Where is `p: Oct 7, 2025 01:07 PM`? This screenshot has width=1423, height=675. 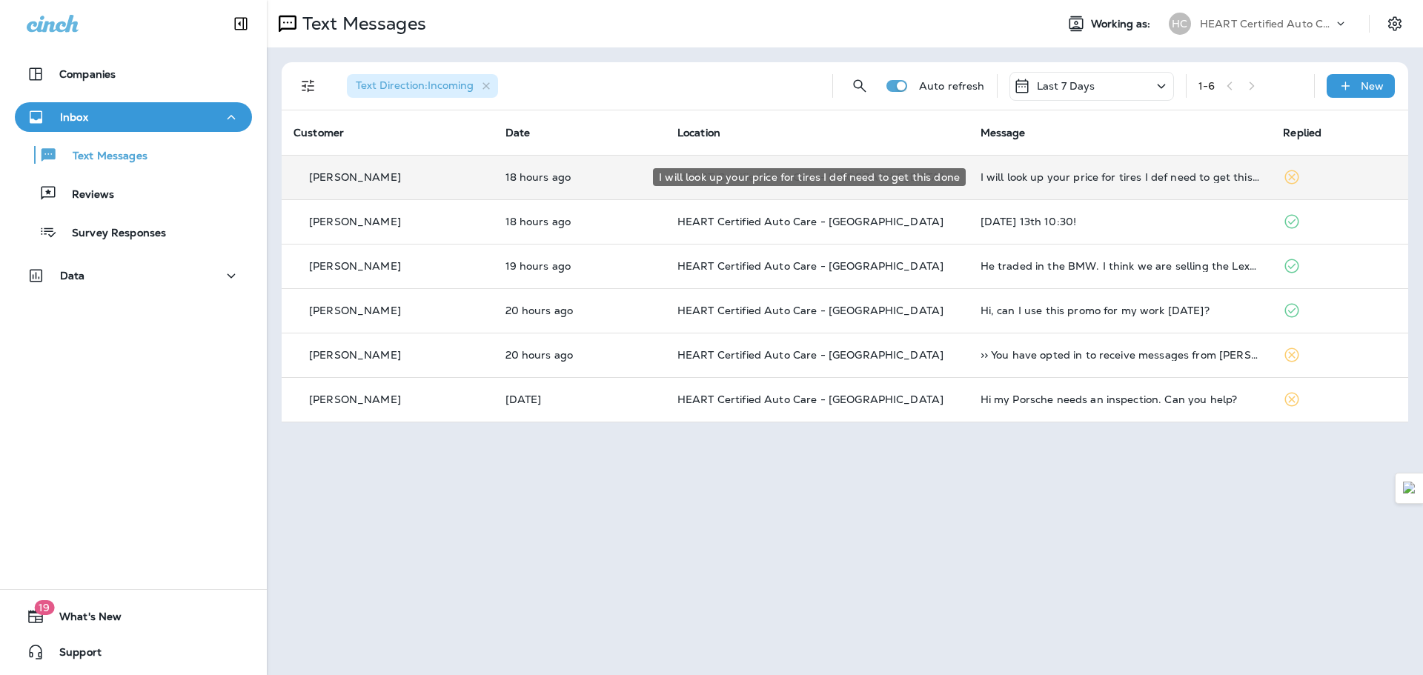
p: Oct 7, 2025 01:07 PM is located at coordinates (580, 222).